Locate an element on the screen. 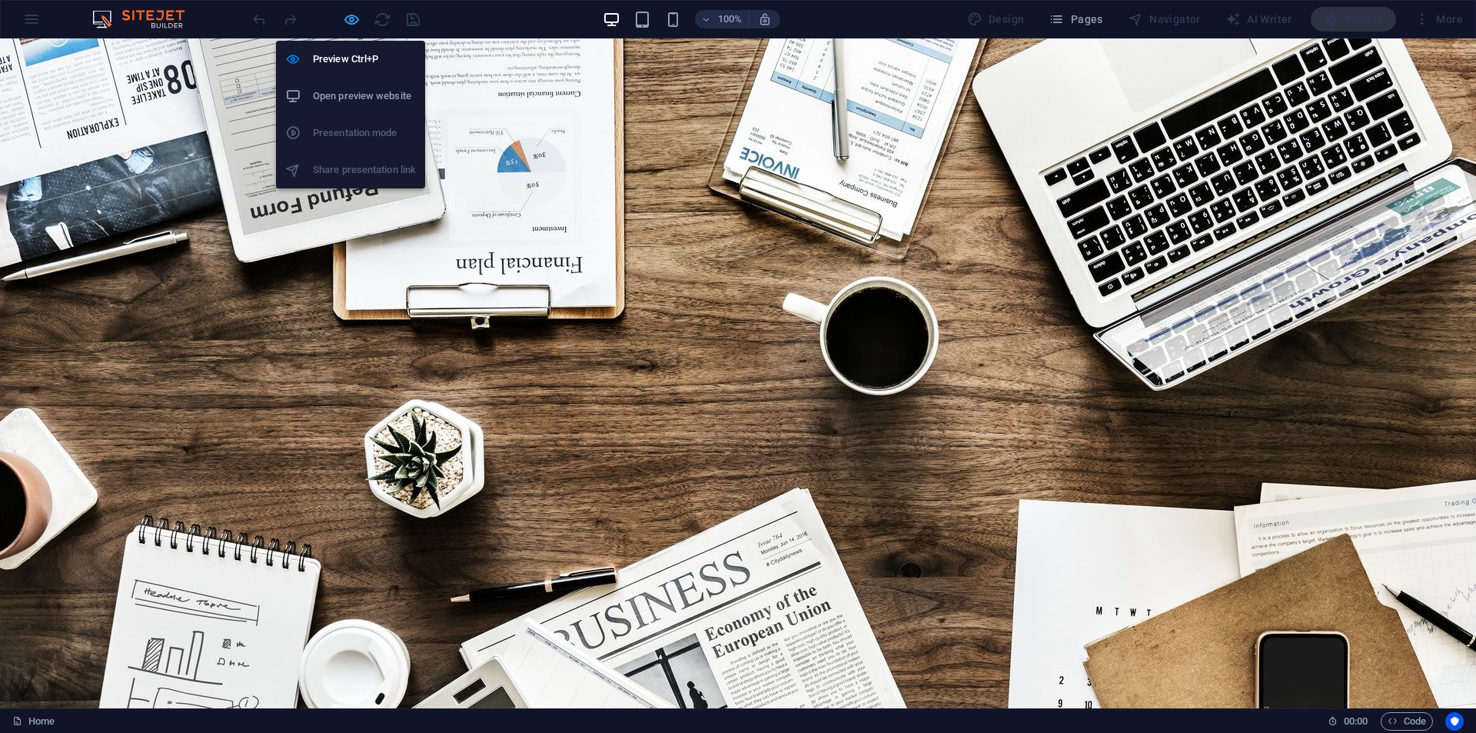 The width and height of the screenshot is (1476, 733). div: Design (Ctrl+Alt+Y) is located at coordinates (995, 19).